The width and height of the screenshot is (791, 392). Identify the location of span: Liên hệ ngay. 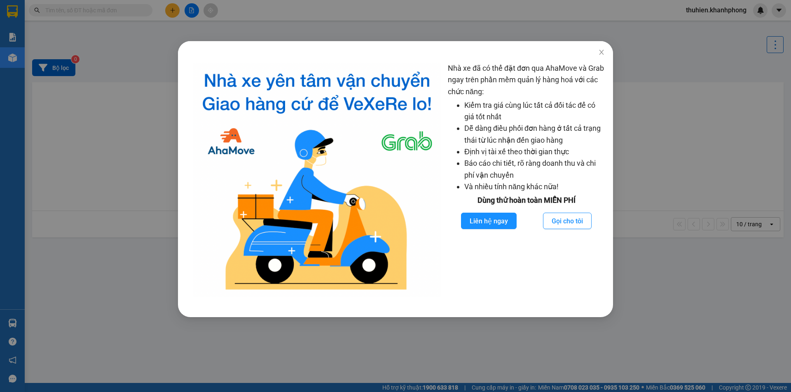
(488, 221).